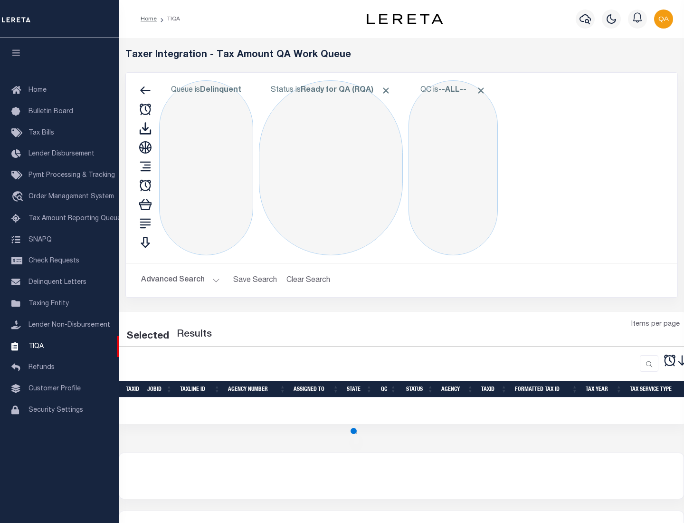  I want to click on img: svg+xml;base64,PHN2ZyB4bWxucz0iaHR0cDovL3d3dy53My5vcmcvMjAwMC9zdmciIHBvaW50ZXItZXZlbnRzPSJub25lIi..., so click(664, 19).